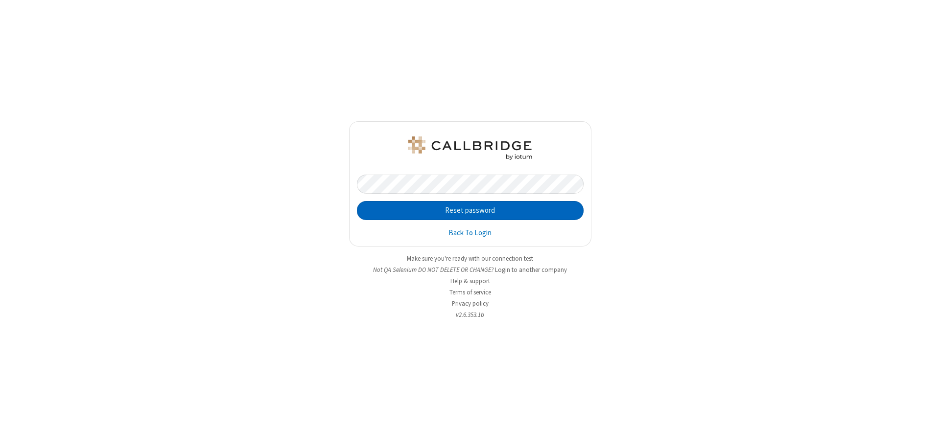 This screenshot has width=940, height=448. Describe the element at coordinates (470, 211) in the screenshot. I see `button: Reset password` at that location.